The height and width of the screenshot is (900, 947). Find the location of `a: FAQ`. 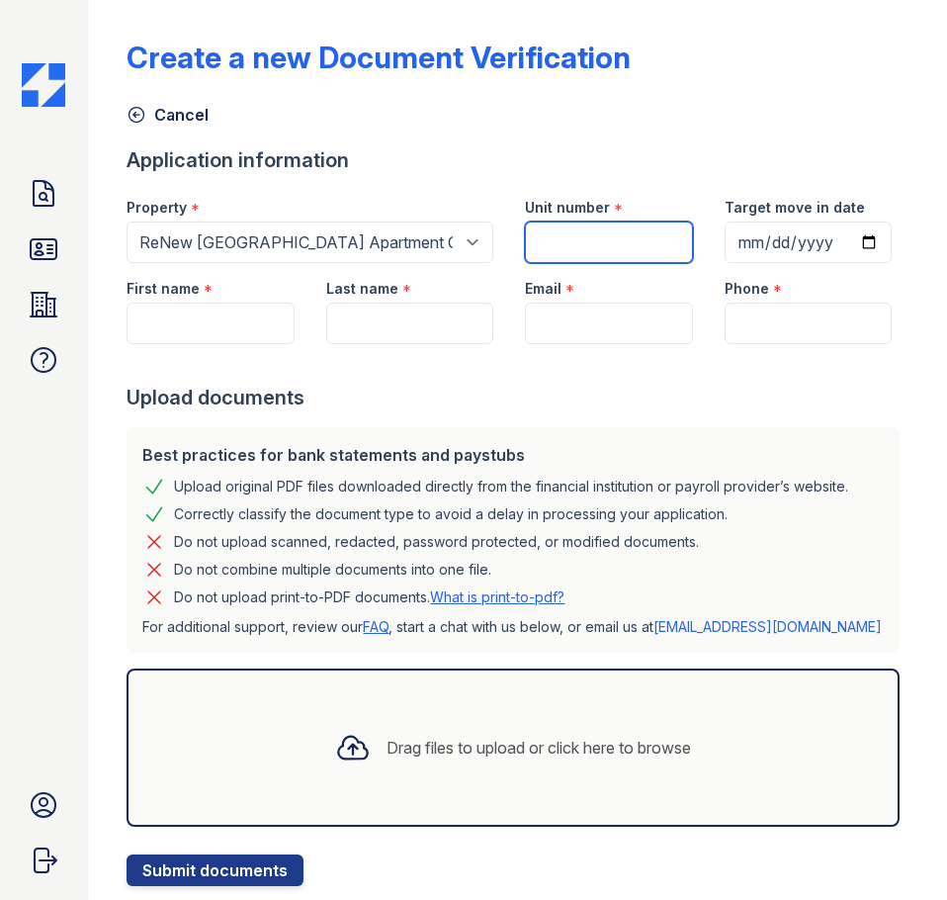

a: FAQ is located at coordinates (376, 626).